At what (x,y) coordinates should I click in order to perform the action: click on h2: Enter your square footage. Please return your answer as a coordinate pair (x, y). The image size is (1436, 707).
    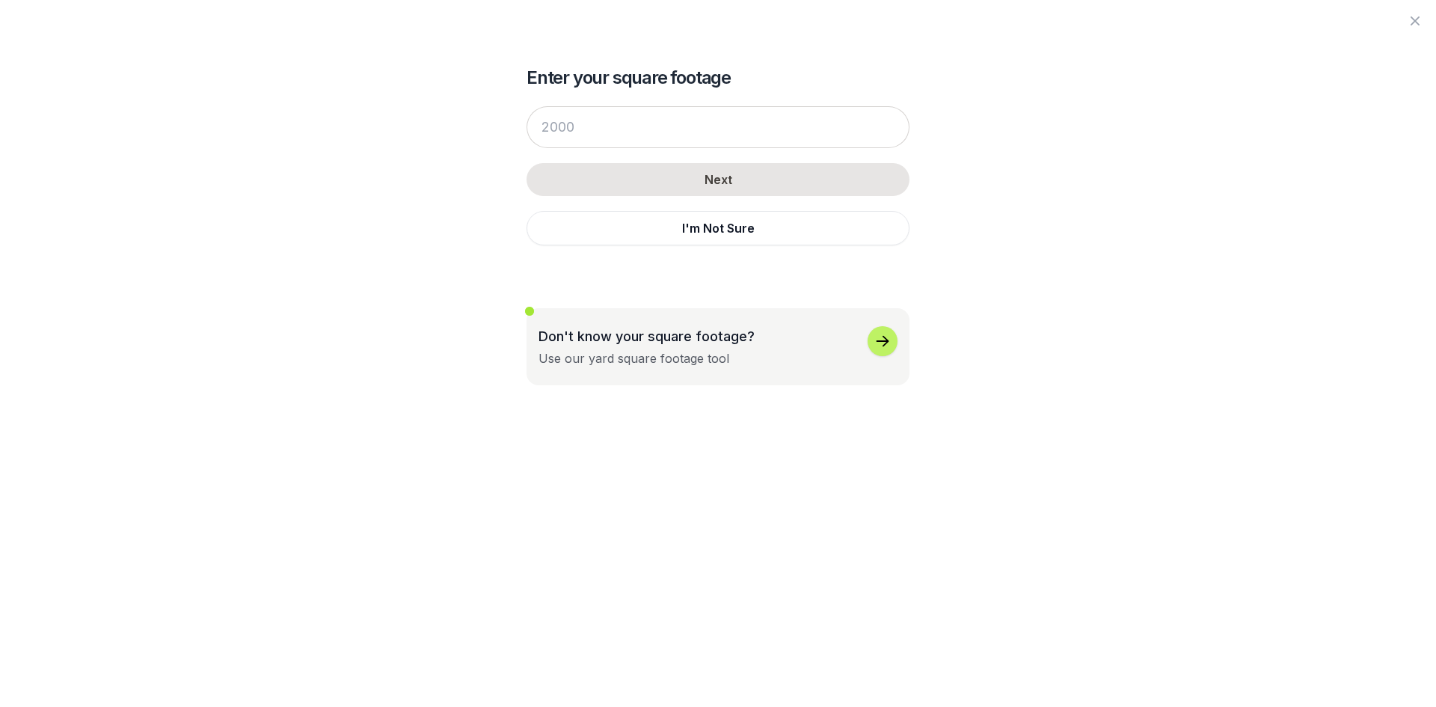
    Looking at the image, I should click on (718, 78).